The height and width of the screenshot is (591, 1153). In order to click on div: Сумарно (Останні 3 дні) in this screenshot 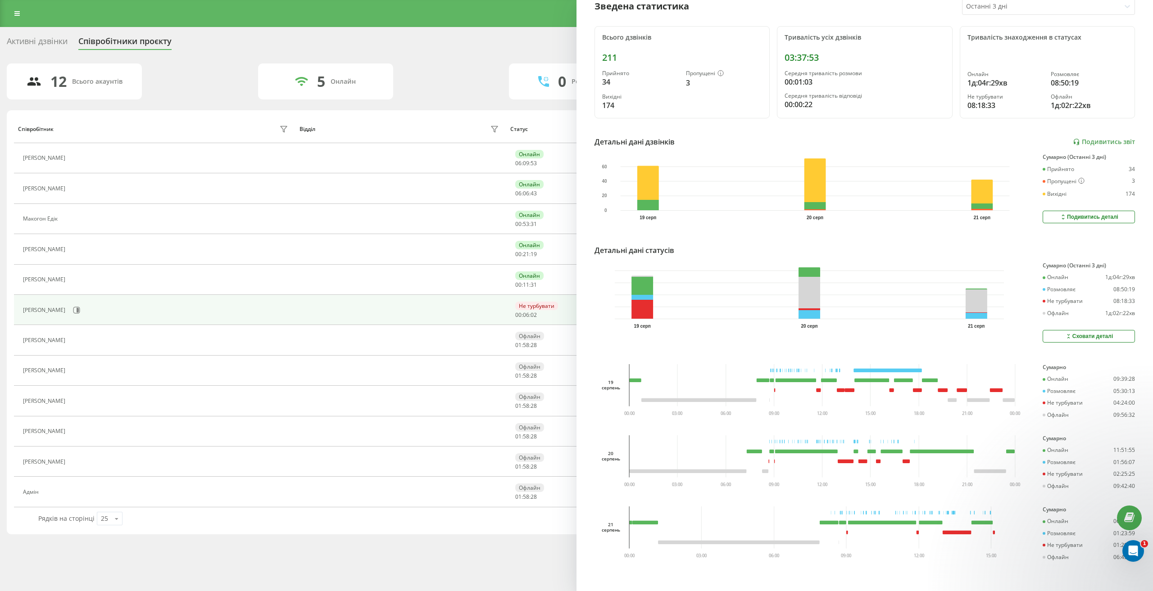, I will do `click(1089, 266)`.